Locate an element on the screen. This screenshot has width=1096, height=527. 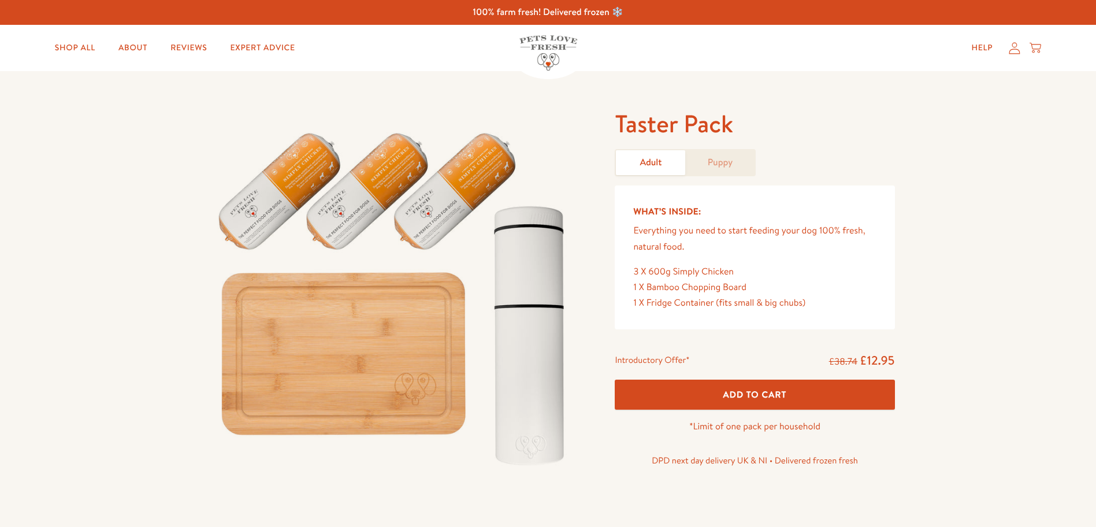
img: Pets Love Fresh is located at coordinates (548, 53).